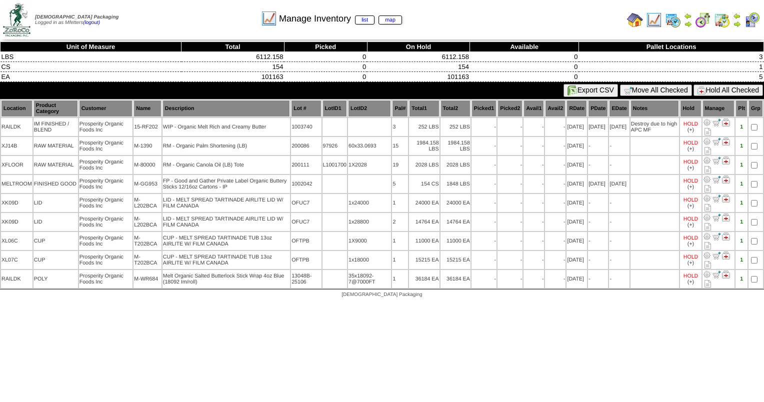 This screenshot has height=402, width=764. I want to click on td: 154, so click(419, 67).